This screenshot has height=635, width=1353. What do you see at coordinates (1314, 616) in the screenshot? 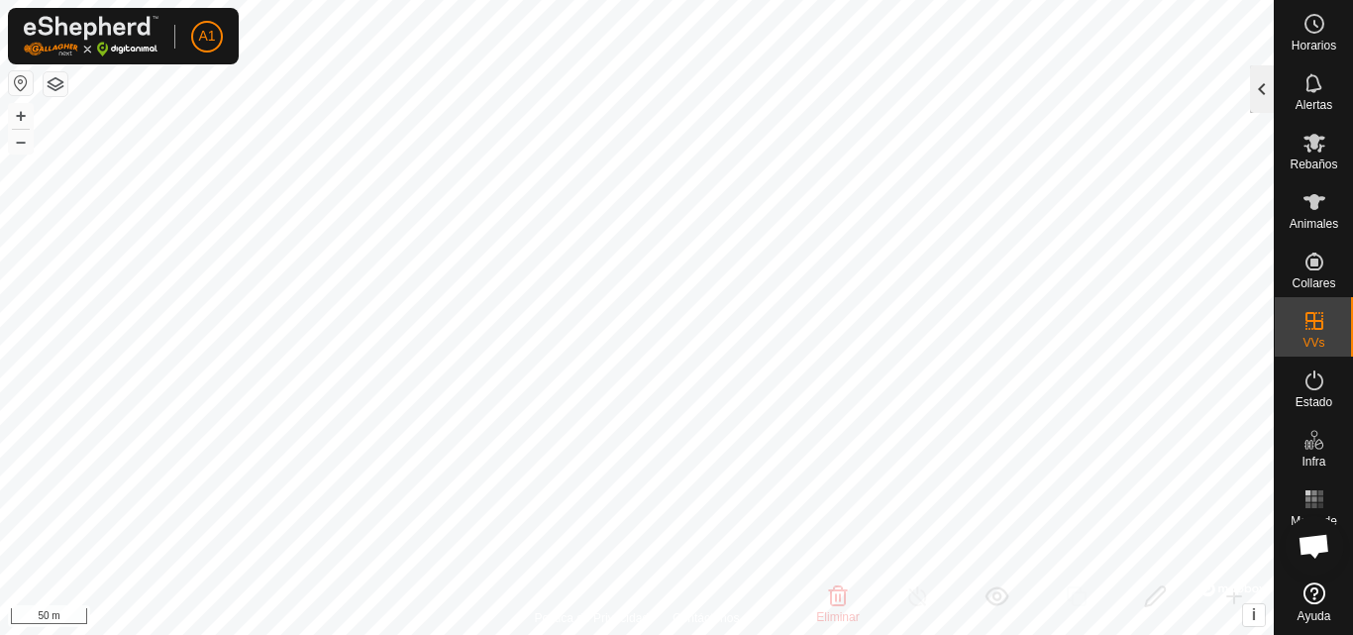
I see `span: Ayuda` at bounding box center [1314, 616].